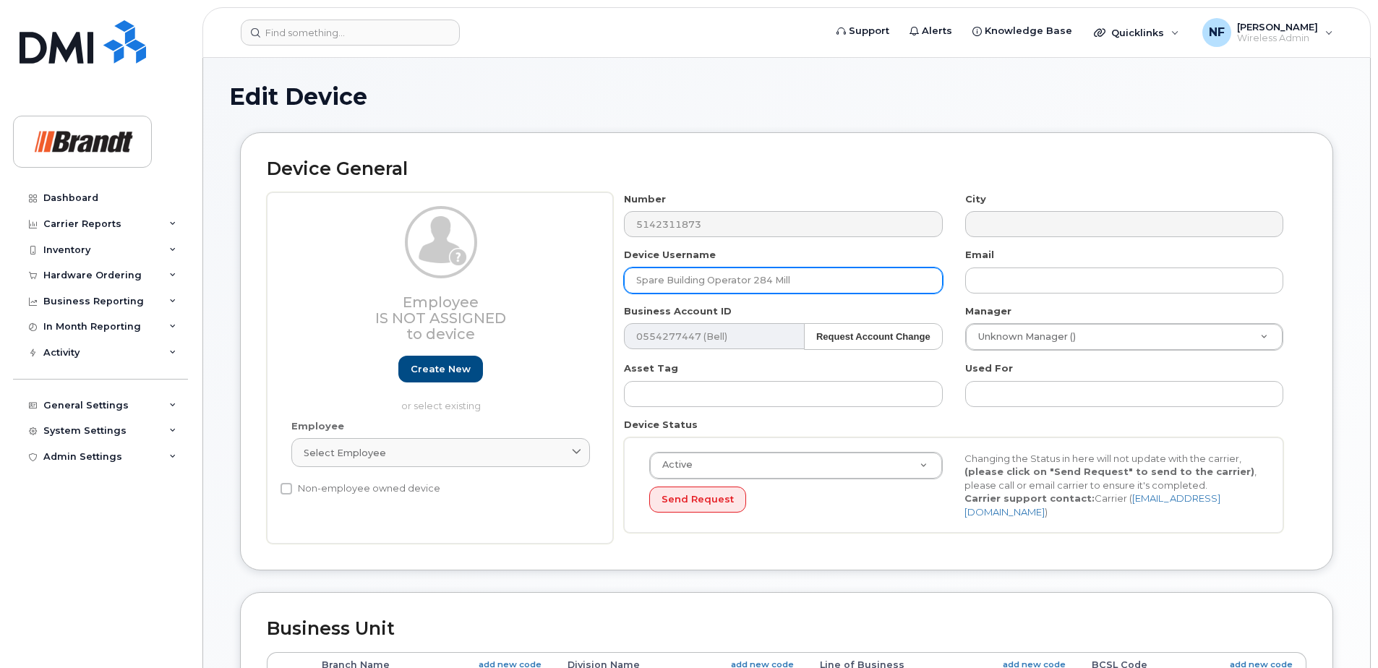 The width and height of the screenshot is (1378, 668). Describe the element at coordinates (440, 453) in the screenshot. I see `a: Select employee` at that location.